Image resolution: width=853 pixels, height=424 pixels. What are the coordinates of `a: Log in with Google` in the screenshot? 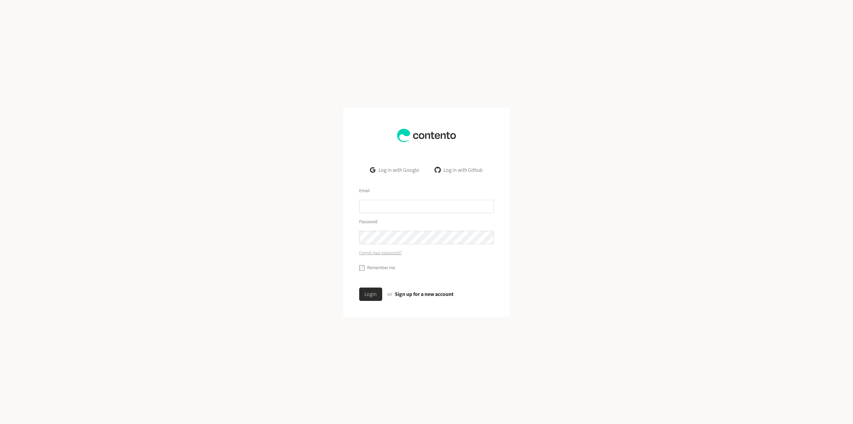 It's located at (395, 170).